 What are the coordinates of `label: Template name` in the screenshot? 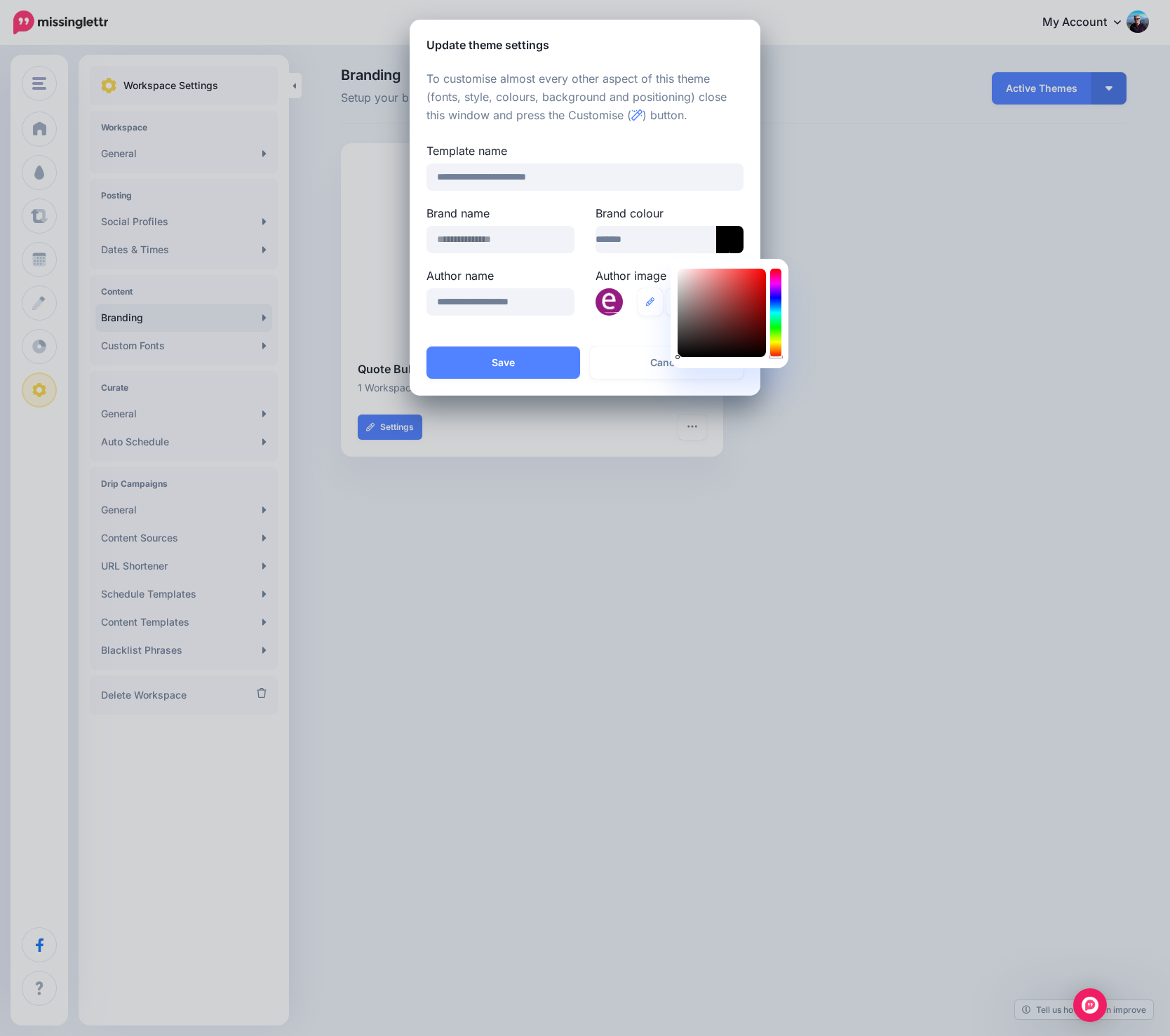 It's located at (585, 151).